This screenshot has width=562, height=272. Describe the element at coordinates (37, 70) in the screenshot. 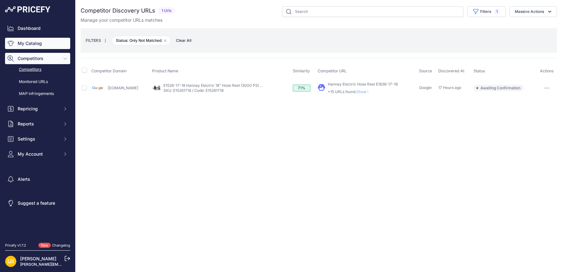

I see `a: Competitors` at that location.